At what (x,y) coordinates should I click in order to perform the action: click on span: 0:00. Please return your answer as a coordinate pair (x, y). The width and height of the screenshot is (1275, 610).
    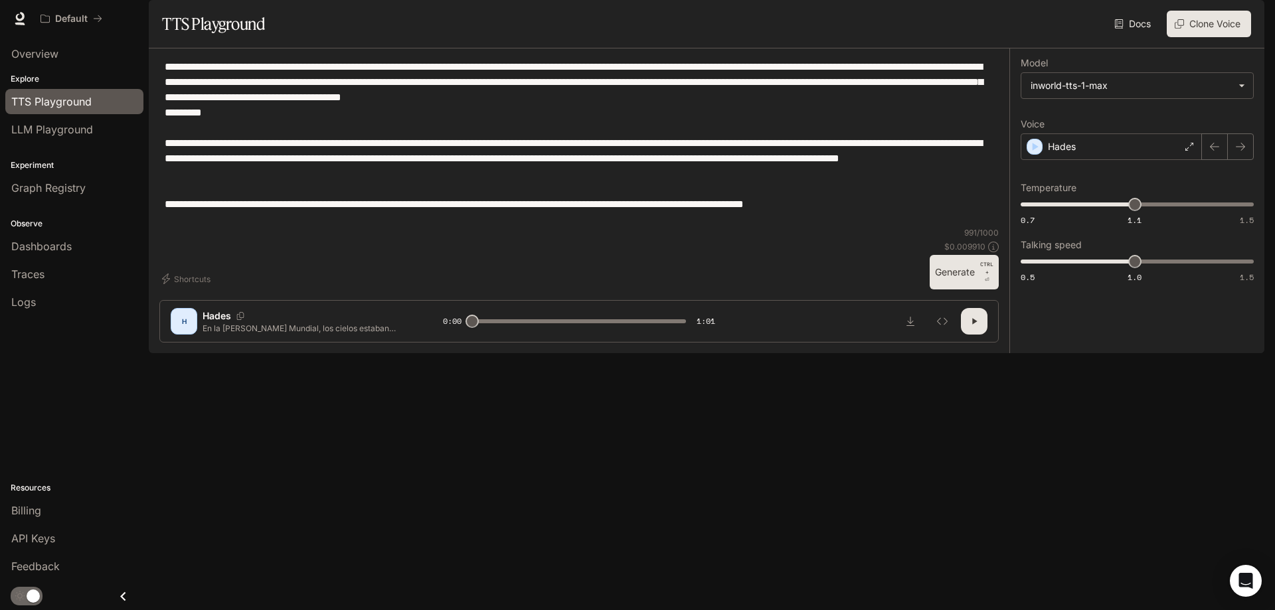
    Looking at the image, I should click on (452, 321).